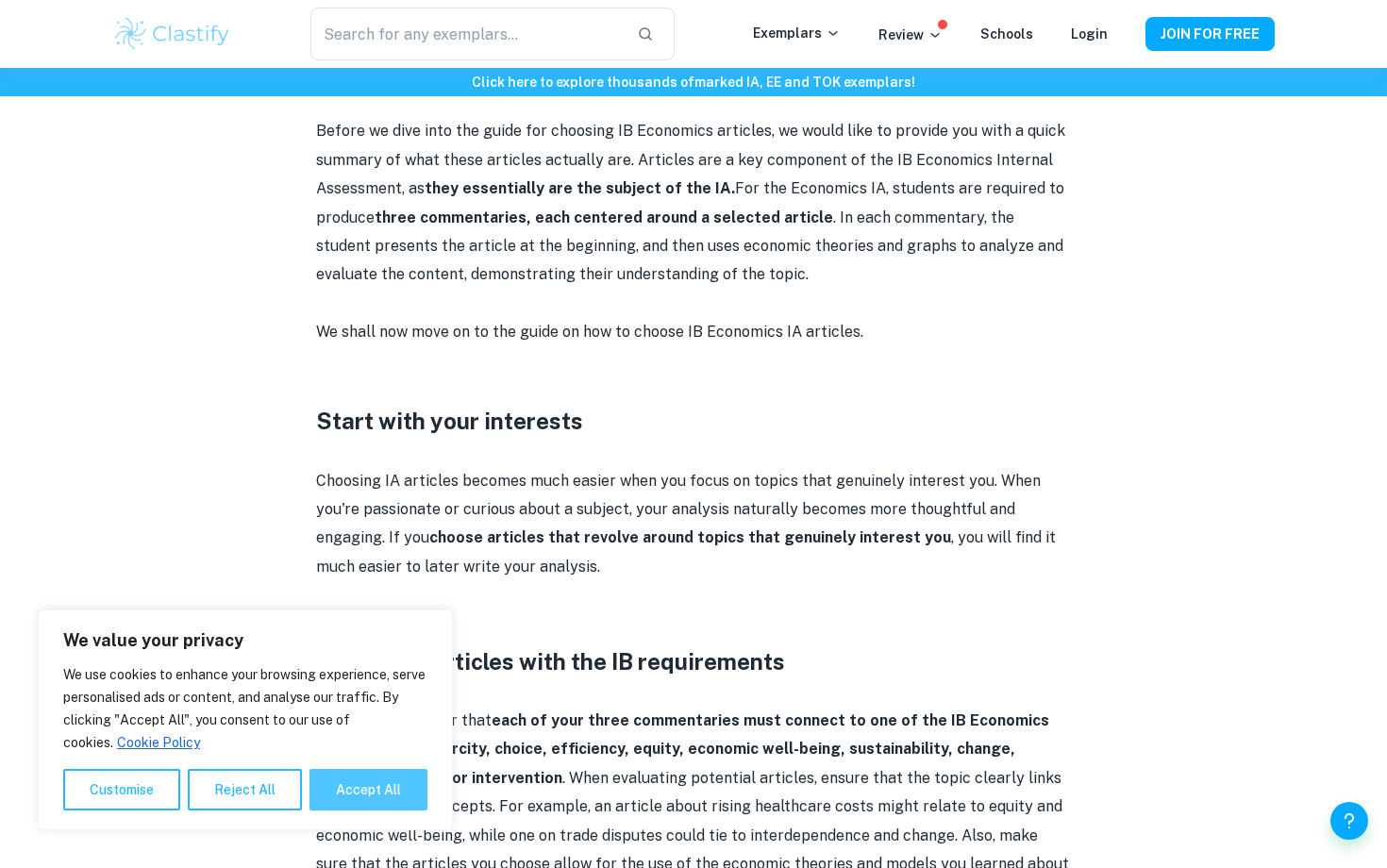 Image resolution: width=1387 pixels, height=868 pixels. What do you see at coordinates (694, 332) in the screenshot?
I see `p: We shall now move on to the guide on how to choose IB Economics IA articles.` at bounding box center [694, 332].